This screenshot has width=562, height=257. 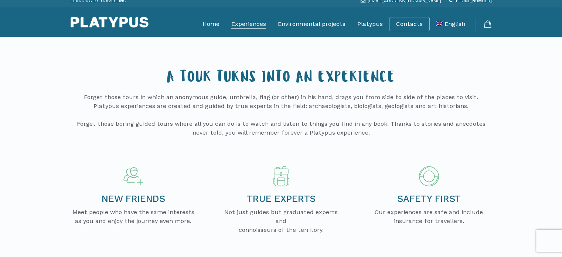 I want to click on img: Platypus, so click(x=109, y=22).